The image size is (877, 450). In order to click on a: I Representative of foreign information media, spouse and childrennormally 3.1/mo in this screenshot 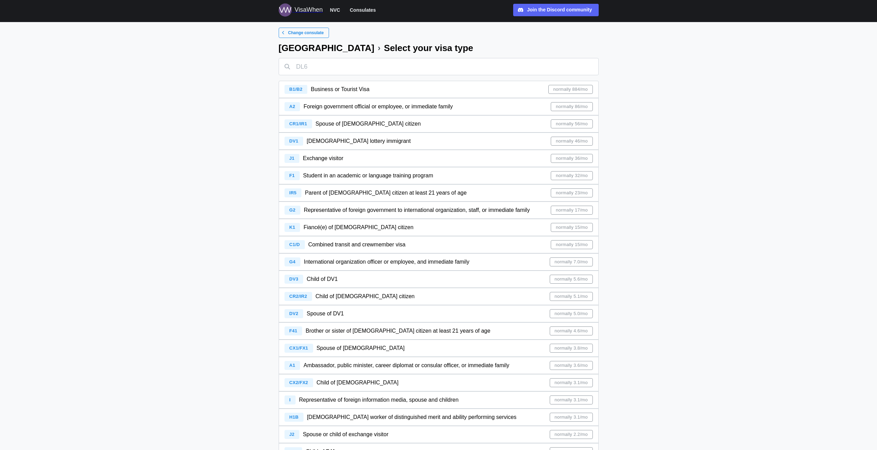, I will do `click(439, 400)`.